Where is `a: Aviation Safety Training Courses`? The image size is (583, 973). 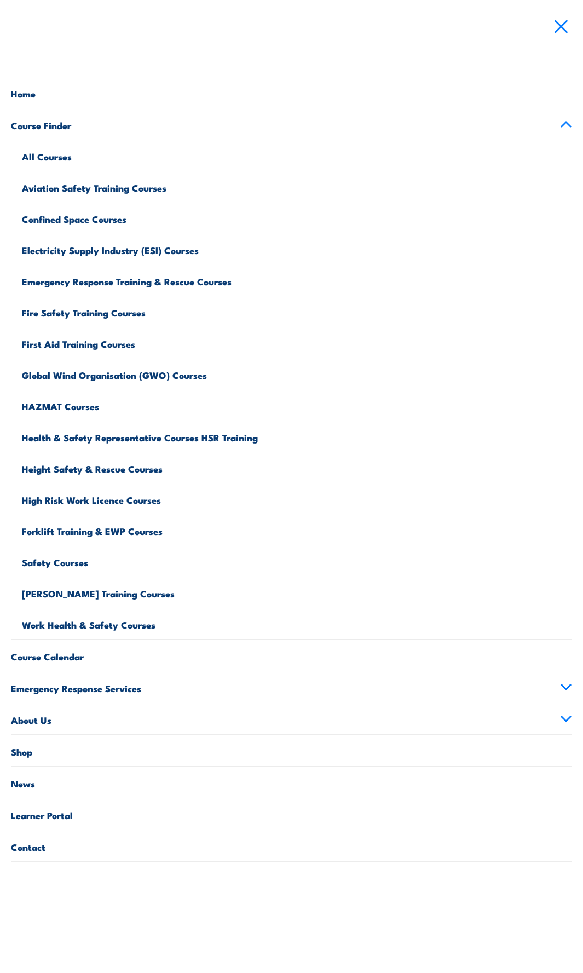
a: Aviation Safety Training Courses is located at coordinates (297, 186).